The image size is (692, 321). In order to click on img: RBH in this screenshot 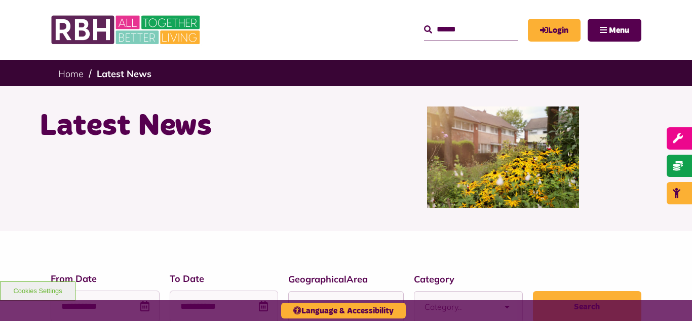, I will do `click(127, 30)`.